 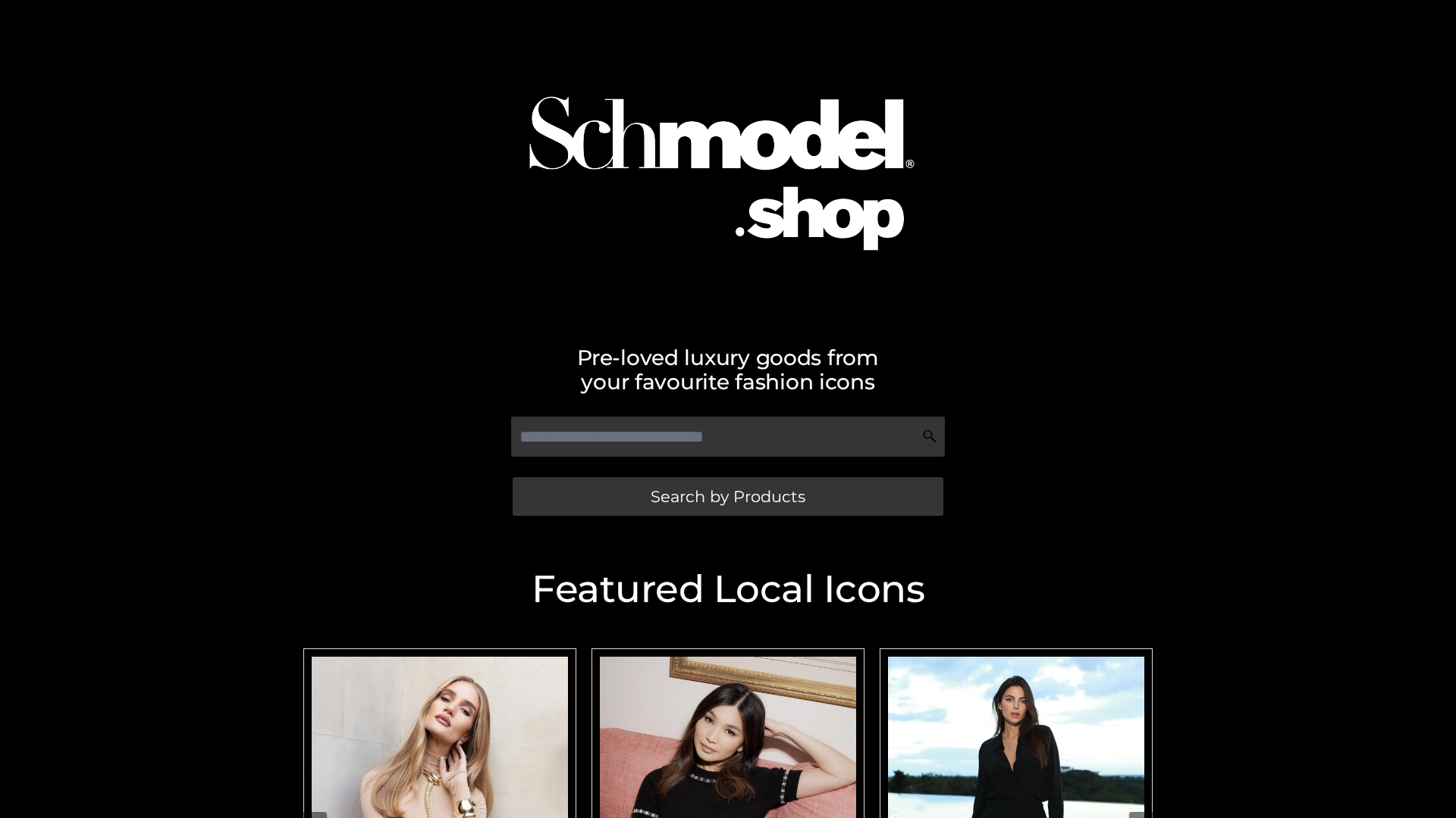 What do you see at coordinates (929, 437) in the screenshot?
I see `img: Search Icon` at bounding box center [929, 437].